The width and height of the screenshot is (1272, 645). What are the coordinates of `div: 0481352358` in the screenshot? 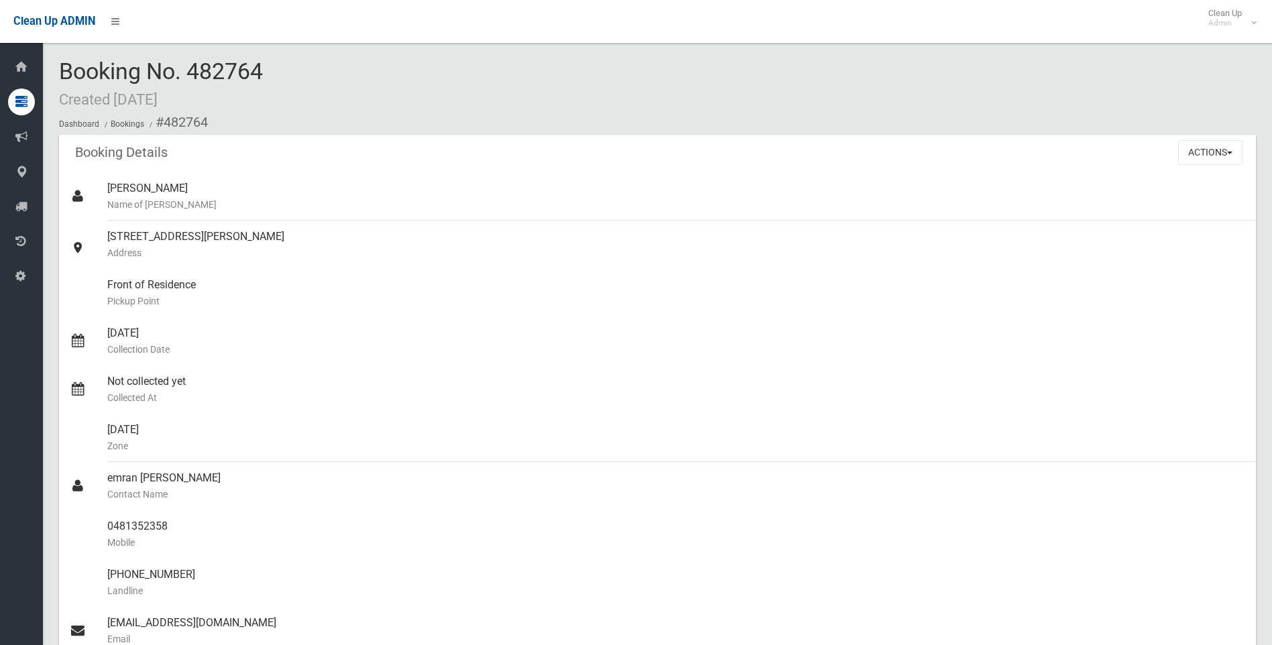 It's located at (676, 534).